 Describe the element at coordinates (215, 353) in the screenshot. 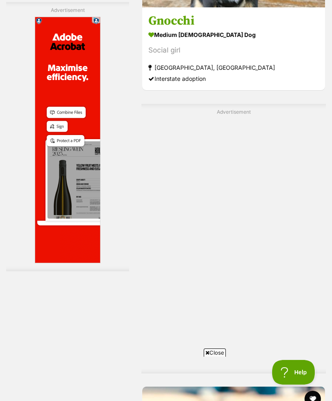

I see `span: Close` at that location.